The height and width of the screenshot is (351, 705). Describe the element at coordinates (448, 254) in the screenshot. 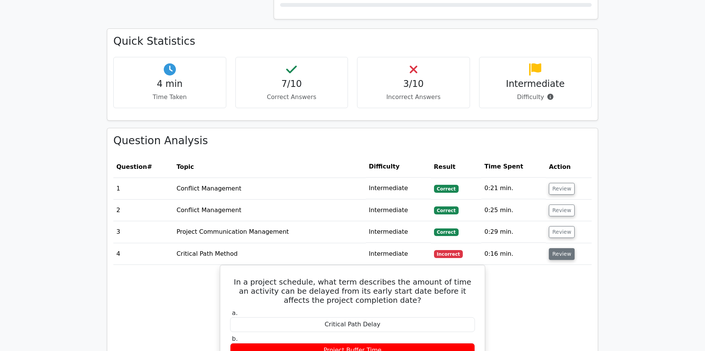

I see `span: Incorrect` at that location.